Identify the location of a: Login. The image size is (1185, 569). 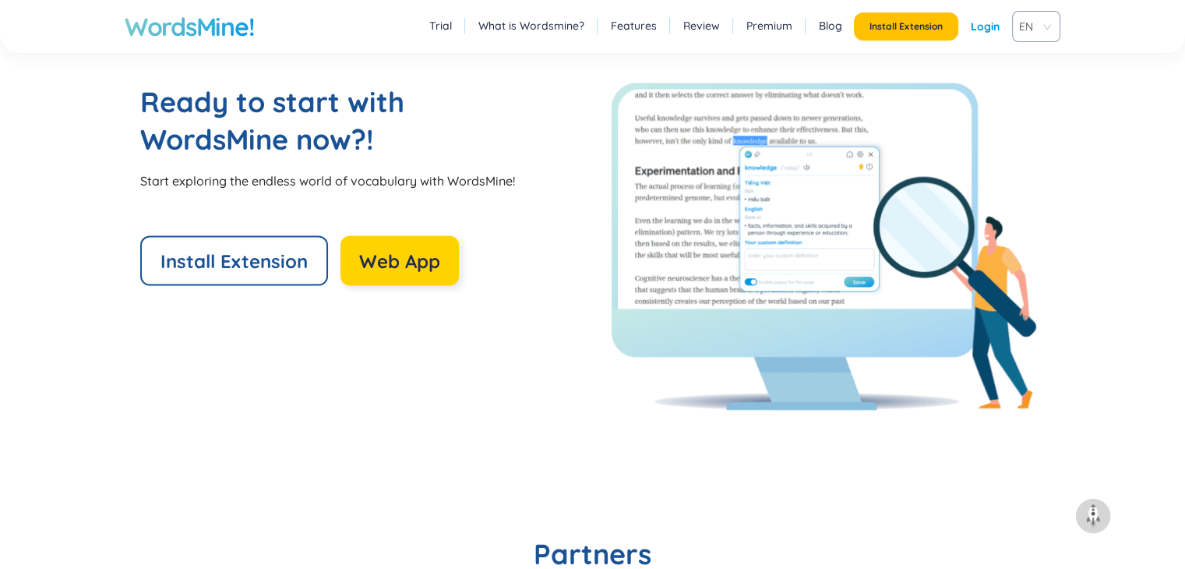
(985, 26).